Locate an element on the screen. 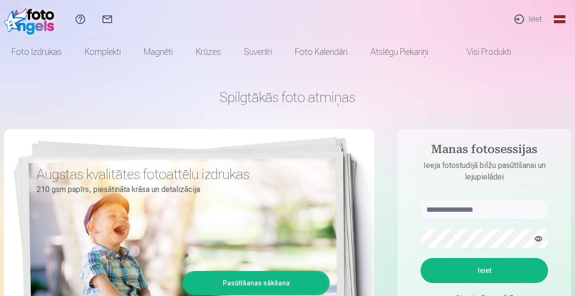 The image size is (575, 296). a: Krūzes is located at coordinates (208, 52).